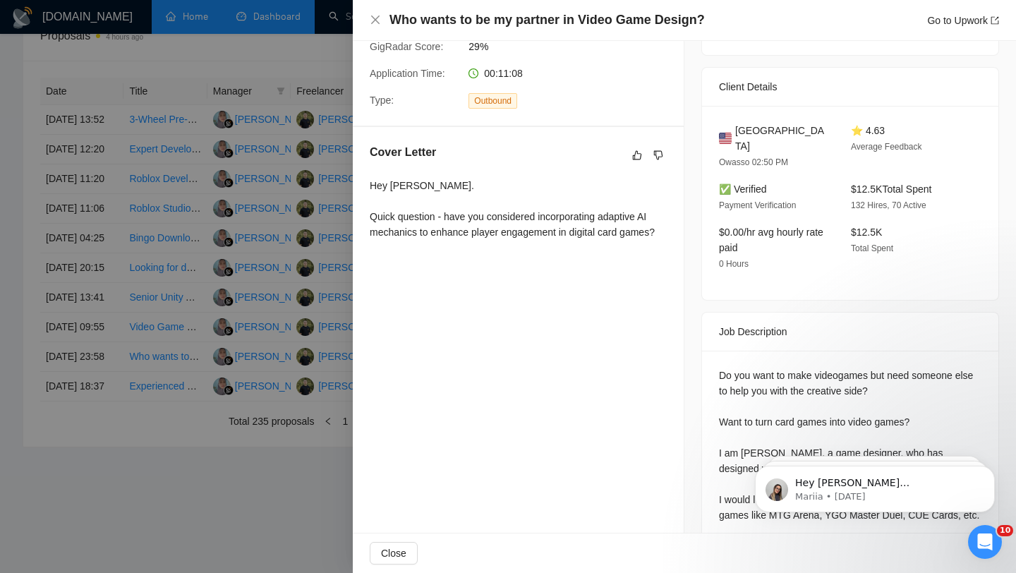 The height and width of the screenshot is (573, 1016). I want to click on div: message notification from Mariia, 3d ago. Hey sergio@joinhelix.co, Looks like your Upwork agency ..., so click(141, 53).